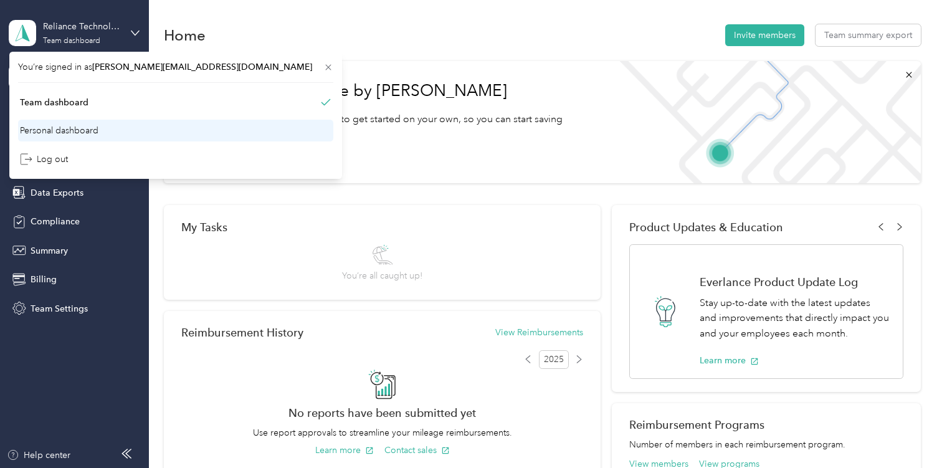 The width and height of the screenshot is (942, 468). What do you see at coordinates (184, 35) in the screenshot?
I see `h1: Home` at bounding box center [184, 35].